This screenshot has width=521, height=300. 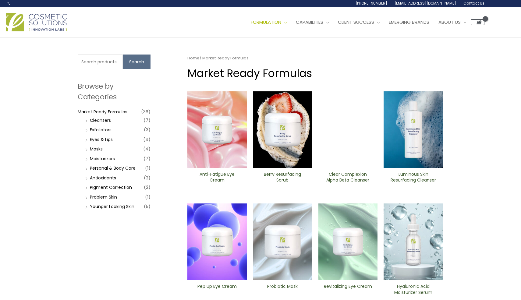 What do you see at coordinates (413, 177) in the screenshot?
I see `h2: Luminous Skin Resurfacing ​Cleanser` at bounding box center [413, 177].